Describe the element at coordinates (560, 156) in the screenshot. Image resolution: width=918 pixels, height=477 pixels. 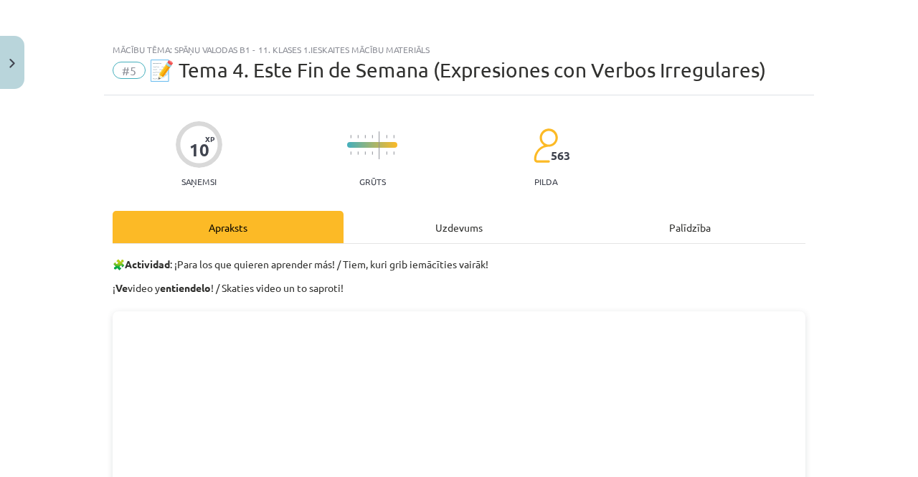
I see `span: 563` at that location.